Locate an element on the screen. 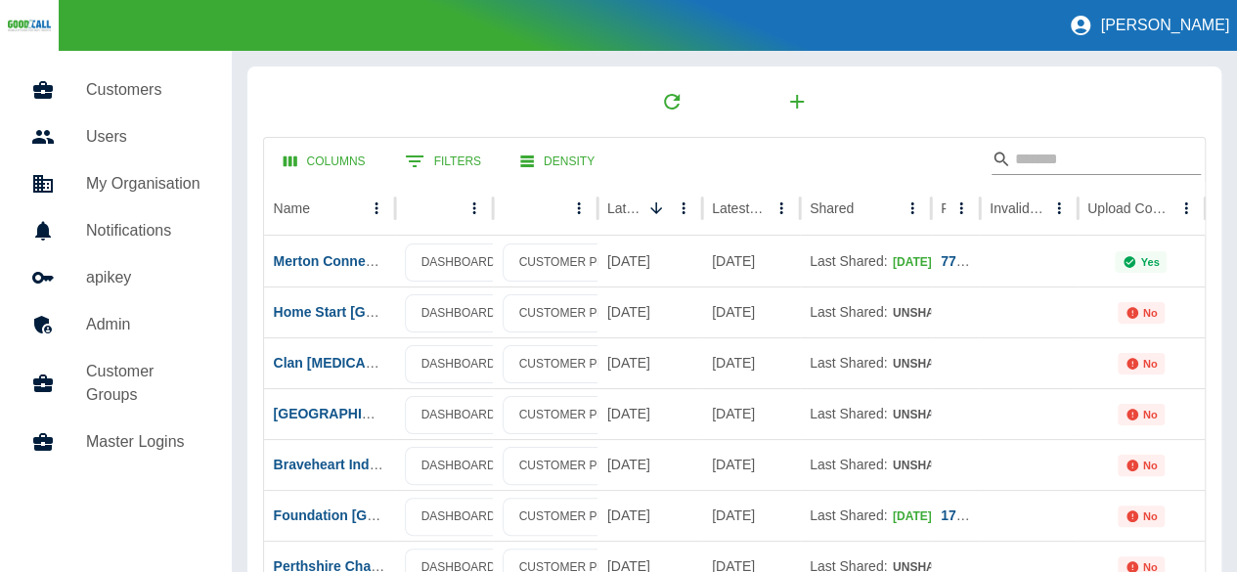 The width and height of the screenshot is (1237, 572). h5: Customers is located at coordinates (143, 90).